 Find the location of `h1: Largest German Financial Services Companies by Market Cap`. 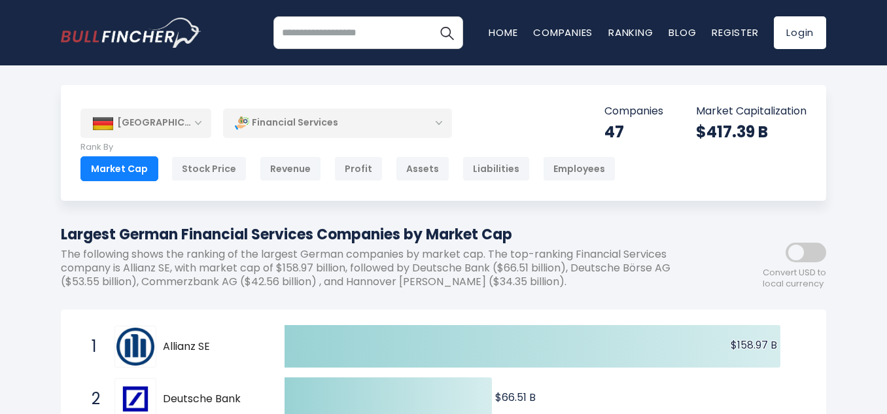

h1: Largest German Financial Services Companies by Market Cap is located at coordinates (385, 234).